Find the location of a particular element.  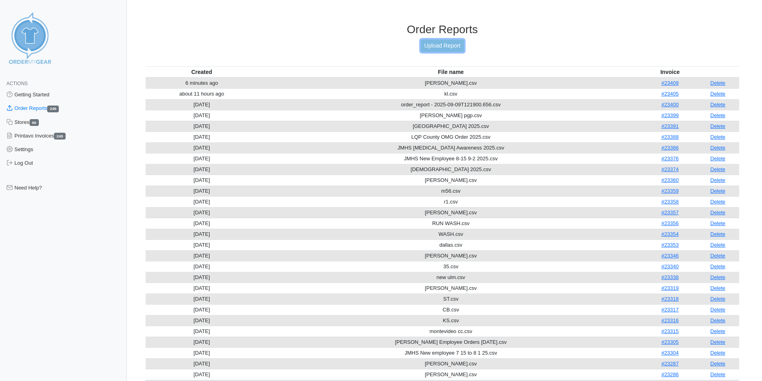

a: #23287 is located at coordinates (669, 364).